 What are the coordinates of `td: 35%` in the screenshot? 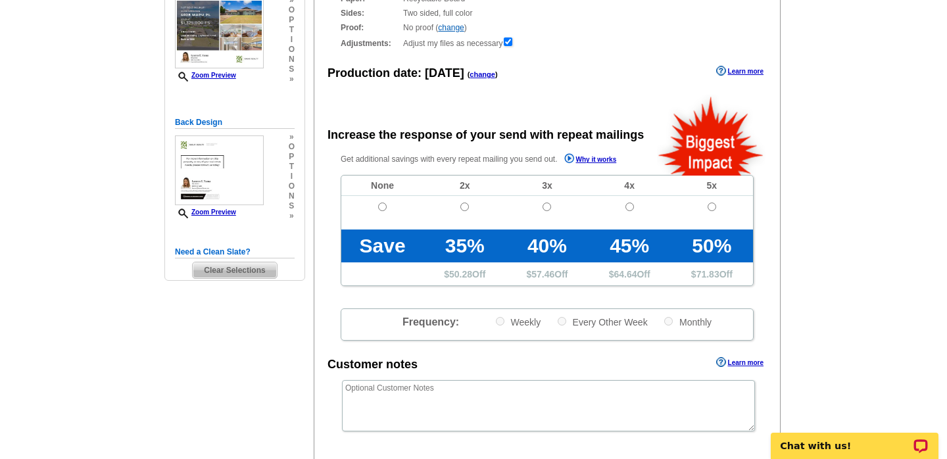 It's located at (464, 246).